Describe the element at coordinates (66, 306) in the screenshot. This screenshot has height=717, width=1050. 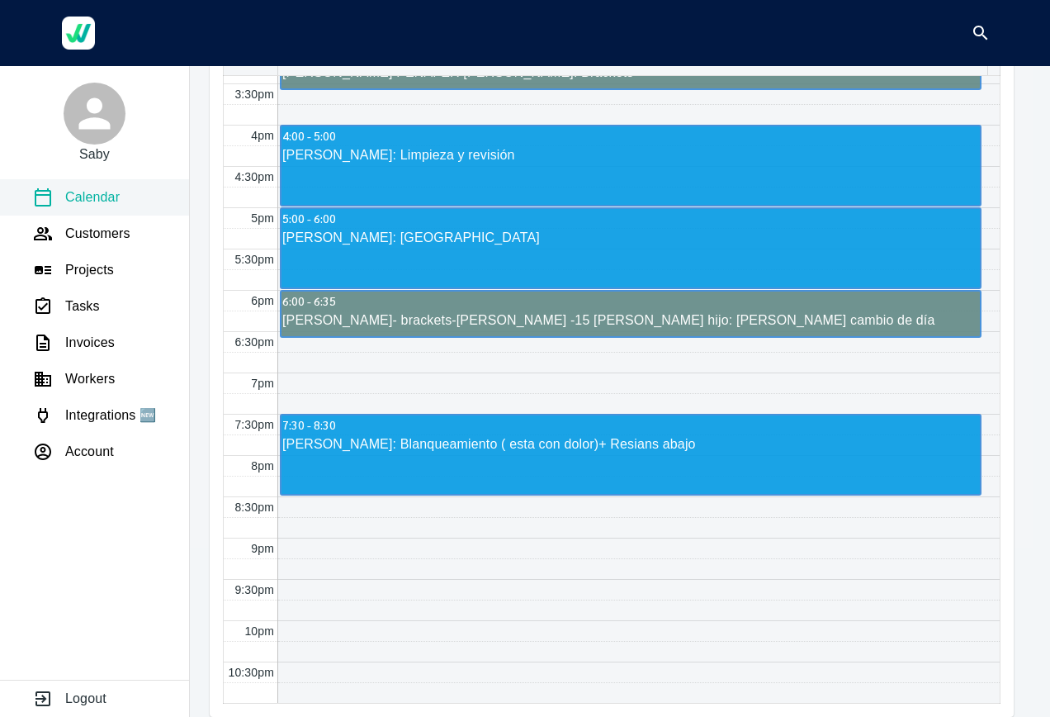
I see `a: Tasks` at that location.